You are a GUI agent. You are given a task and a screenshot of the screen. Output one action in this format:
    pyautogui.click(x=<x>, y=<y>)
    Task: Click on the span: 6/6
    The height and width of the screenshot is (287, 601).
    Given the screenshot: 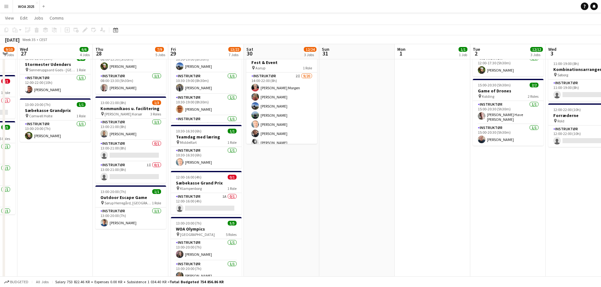 What is the action you would take?
    pyautogui.click(x=84, y=49)
    